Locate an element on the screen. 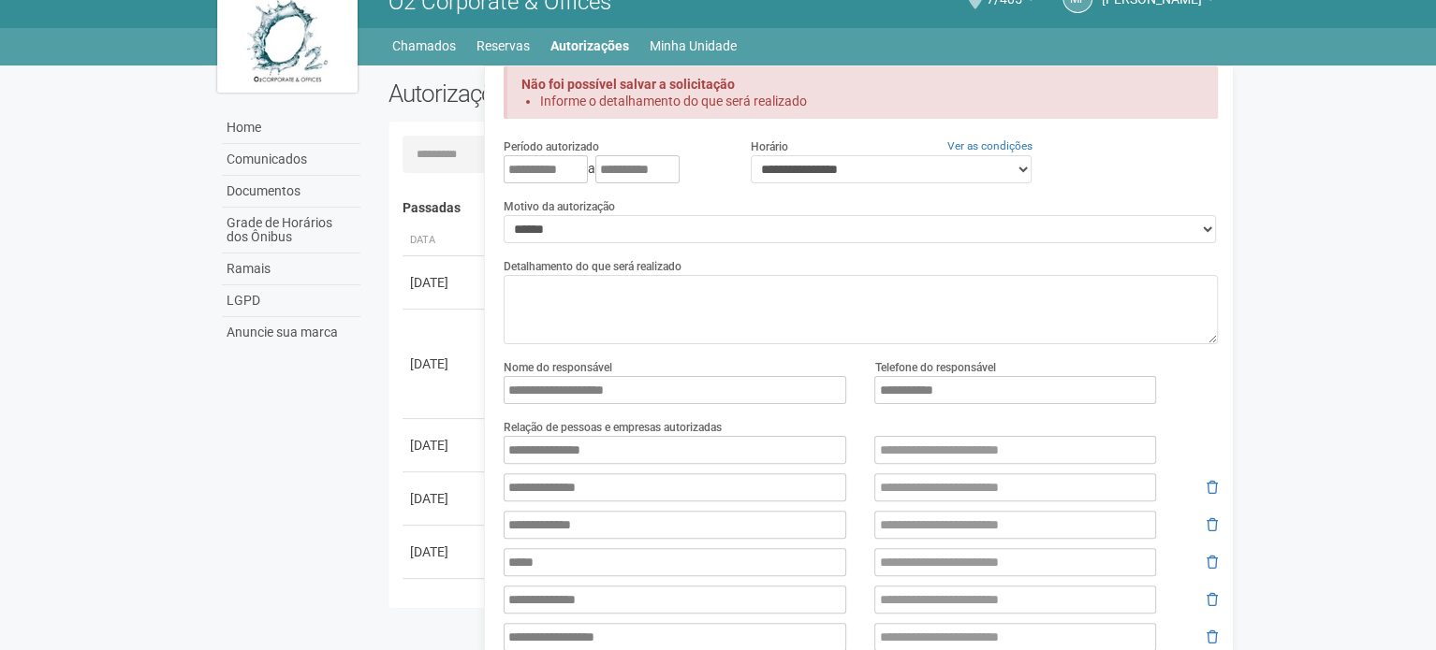  h4: Passadas is located at coordinates (803, 208).